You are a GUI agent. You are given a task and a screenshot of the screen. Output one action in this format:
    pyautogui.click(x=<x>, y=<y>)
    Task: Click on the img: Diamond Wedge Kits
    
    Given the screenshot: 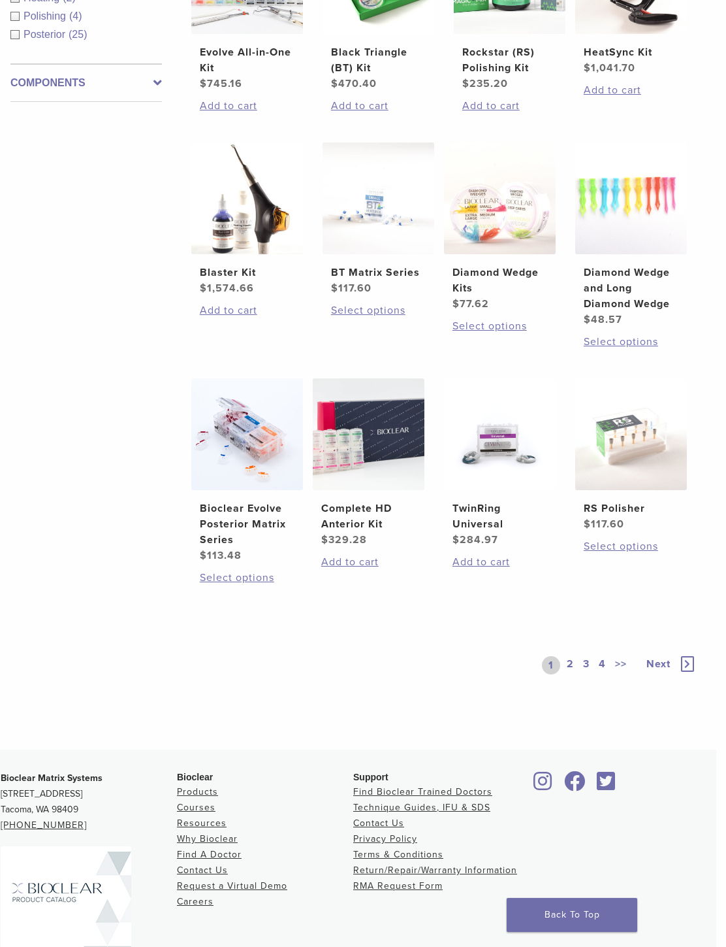 What is the action you would take?
    pyautogui.click(x=500, y=198)
    